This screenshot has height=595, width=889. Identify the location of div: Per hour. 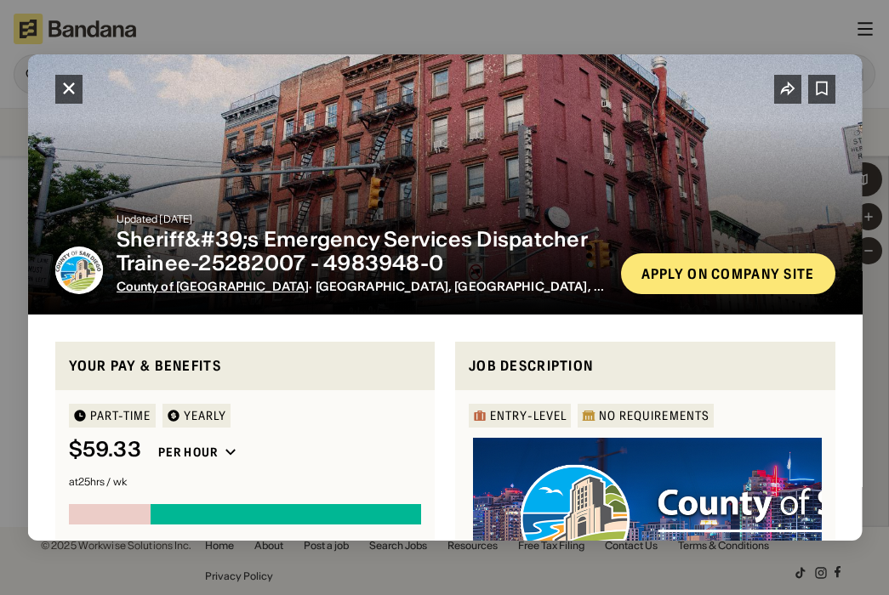
(187, 452).